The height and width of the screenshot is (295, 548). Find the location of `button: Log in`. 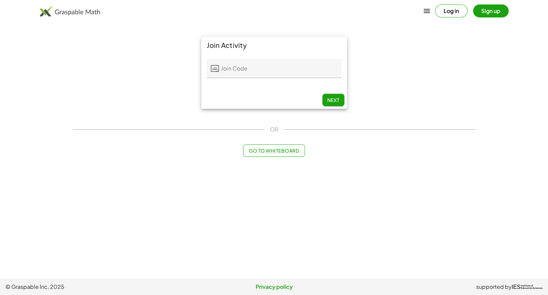

button: Log in is located at coordinates (451, 11).